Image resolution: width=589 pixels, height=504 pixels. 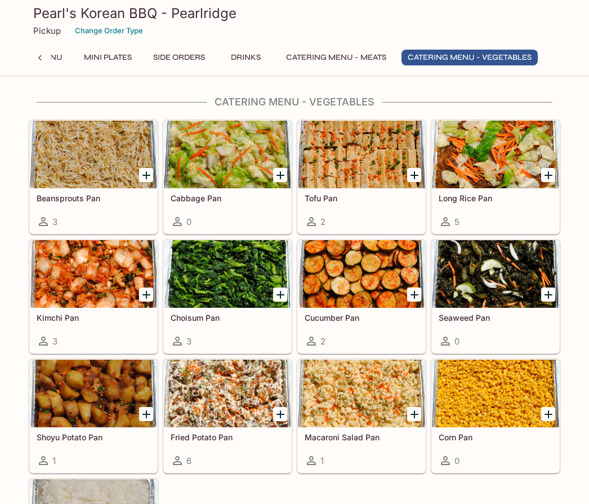 What do you see at coordinates (228, 296) in the screenshot?
I see `a: Choisum Pan3` at bounding box center [228, 296].